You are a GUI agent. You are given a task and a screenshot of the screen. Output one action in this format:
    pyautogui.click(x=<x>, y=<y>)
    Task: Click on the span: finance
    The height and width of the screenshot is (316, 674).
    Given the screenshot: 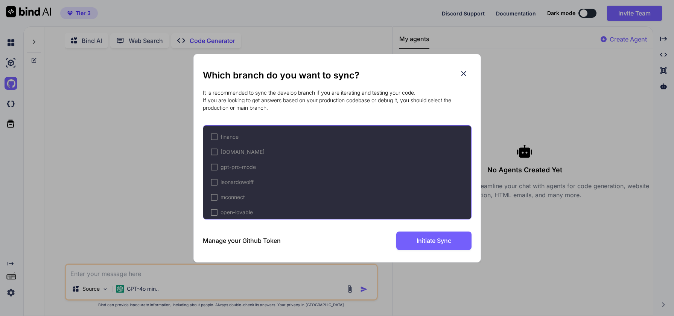 What is the action you would take?
    pyautogui.click(x=230, y=137)
    